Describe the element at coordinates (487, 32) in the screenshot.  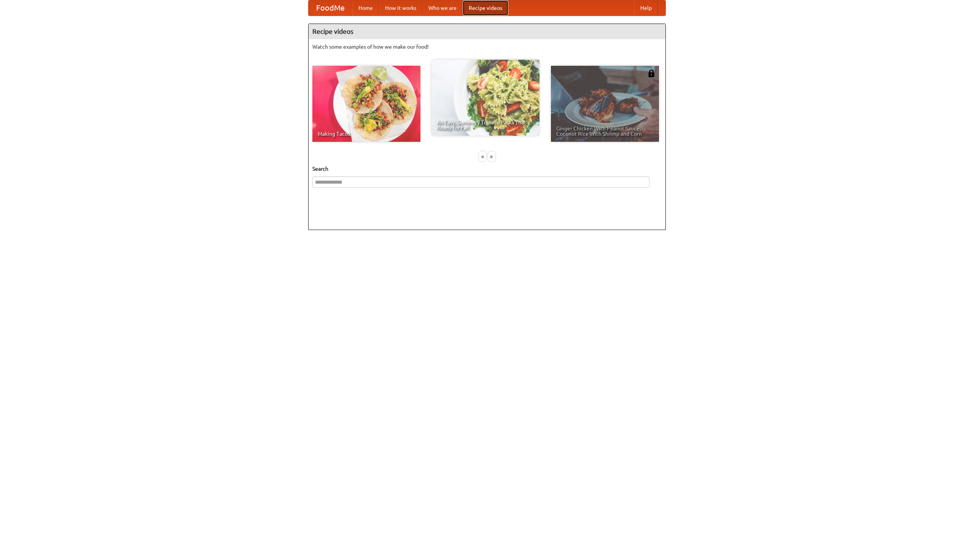
I see `h4: Recipe videos` at that location.